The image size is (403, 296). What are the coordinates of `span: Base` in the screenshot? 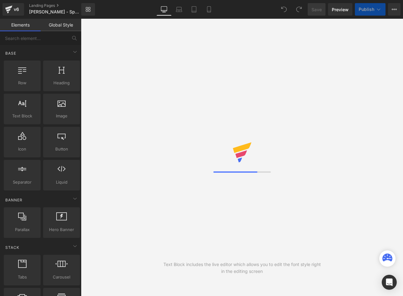 It's located at (11, 53).